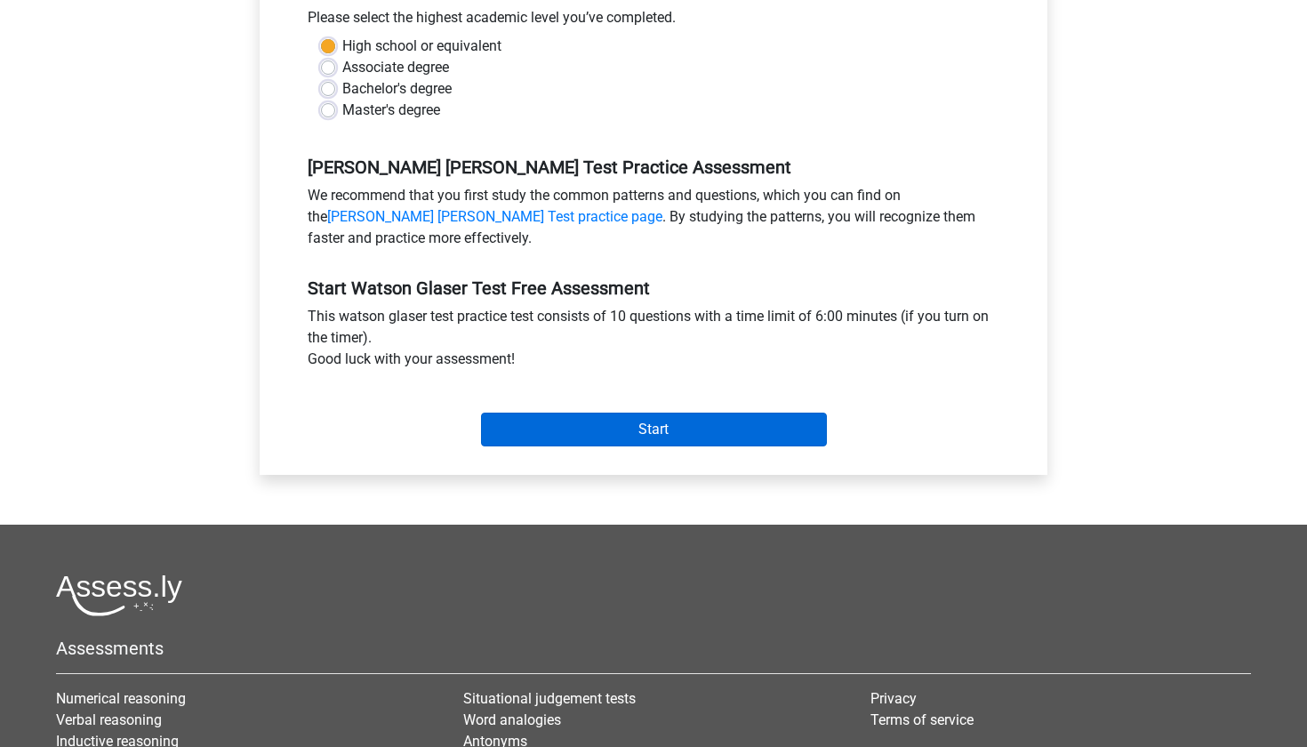 The image size is (1307, 747). I want to click on label: Associate degree, so click(396, 68).